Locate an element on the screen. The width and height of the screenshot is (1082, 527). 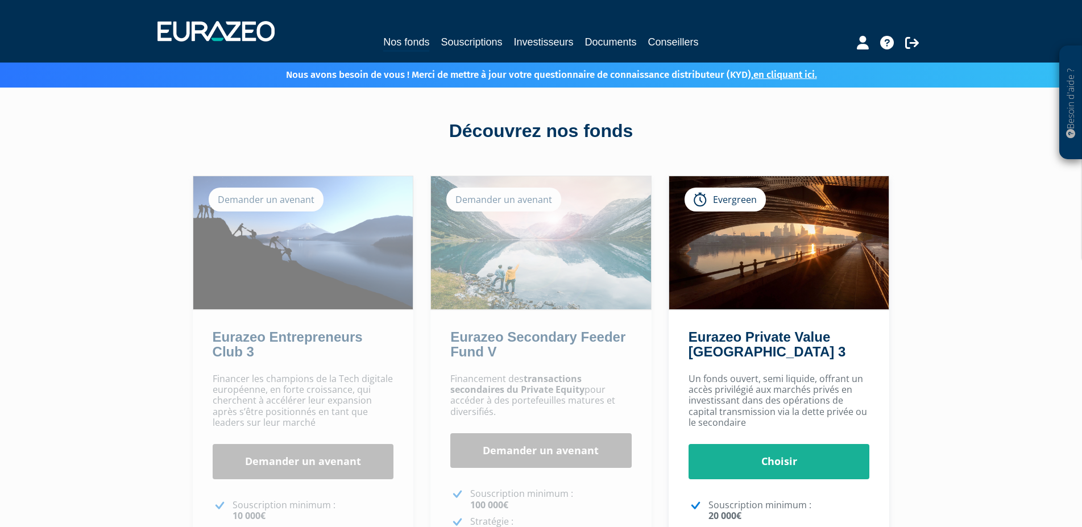
img: Eurazeo Secondary Feeder Fund V is located at coordinates (540, 243).